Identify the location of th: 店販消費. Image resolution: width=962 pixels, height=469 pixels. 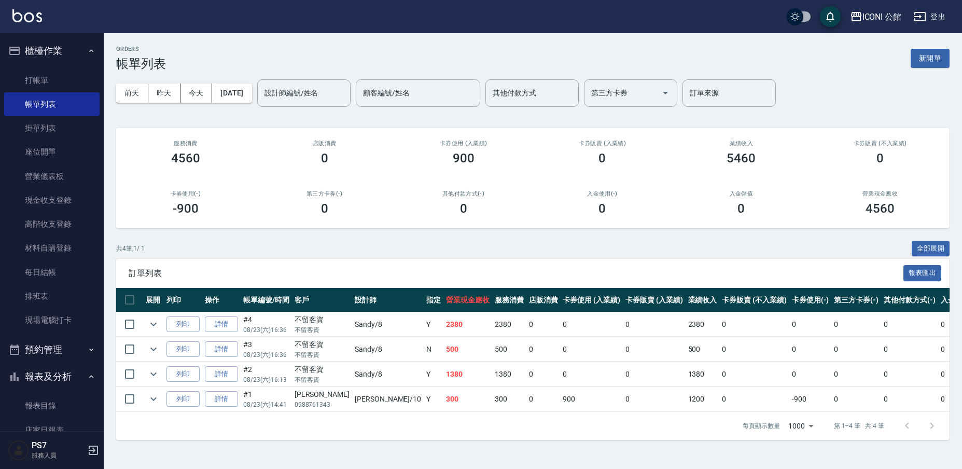
(543, 300).